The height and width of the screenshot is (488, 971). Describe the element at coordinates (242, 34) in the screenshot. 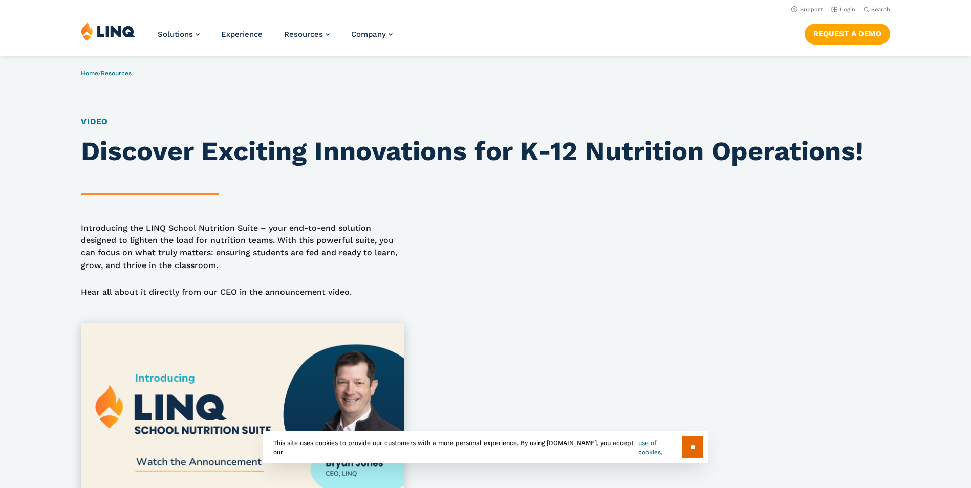

I see `span: Experience` at that location.